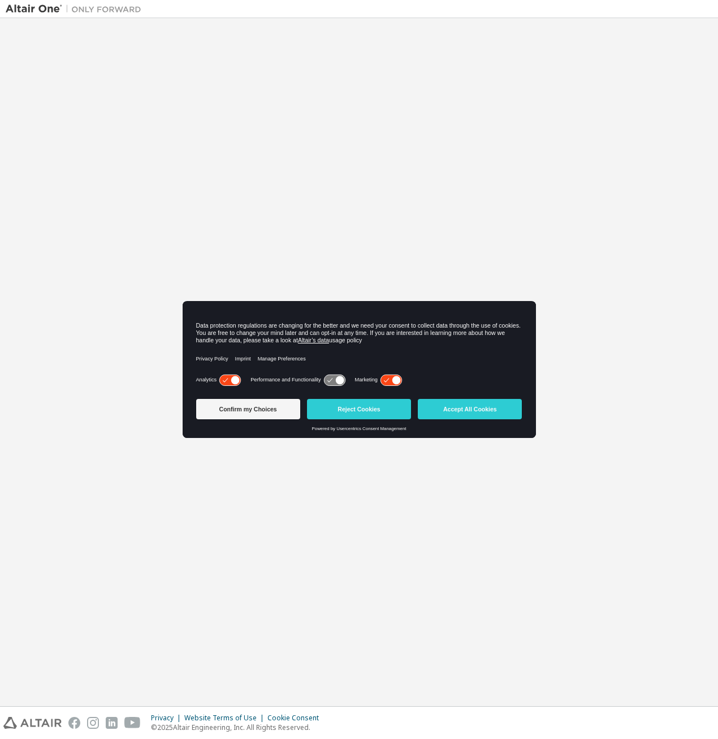 This screenshot has width=718, height=739. What do you see at coordinates (74, 722) in the screenshot?
I see `img: facebook.svg` at bounding box center [74, 722].